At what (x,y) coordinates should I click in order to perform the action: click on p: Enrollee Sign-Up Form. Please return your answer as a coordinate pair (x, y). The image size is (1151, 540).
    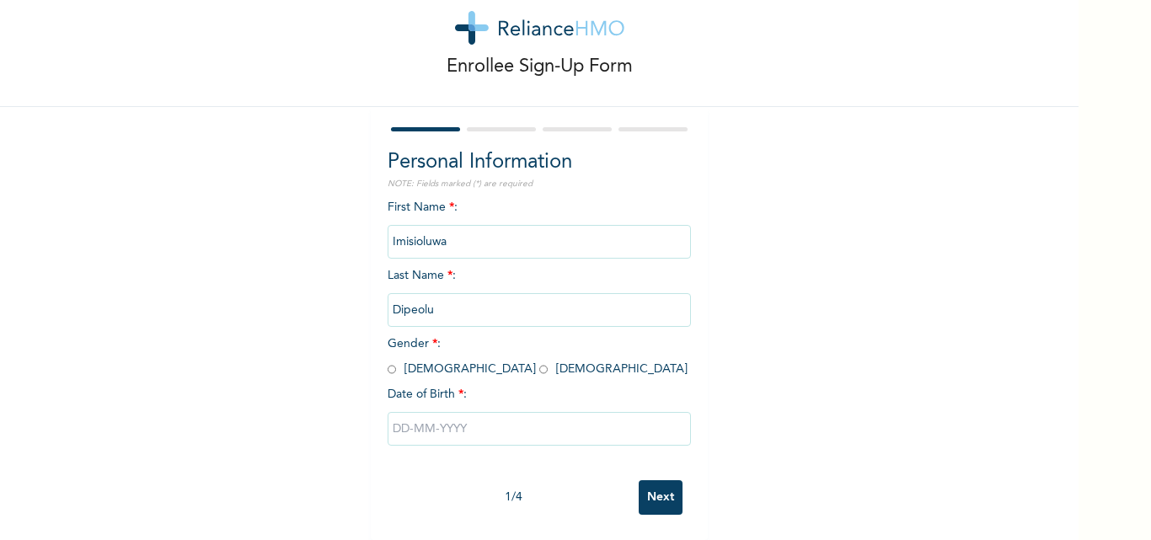
    Looking at the image, I should click on (539, 67).